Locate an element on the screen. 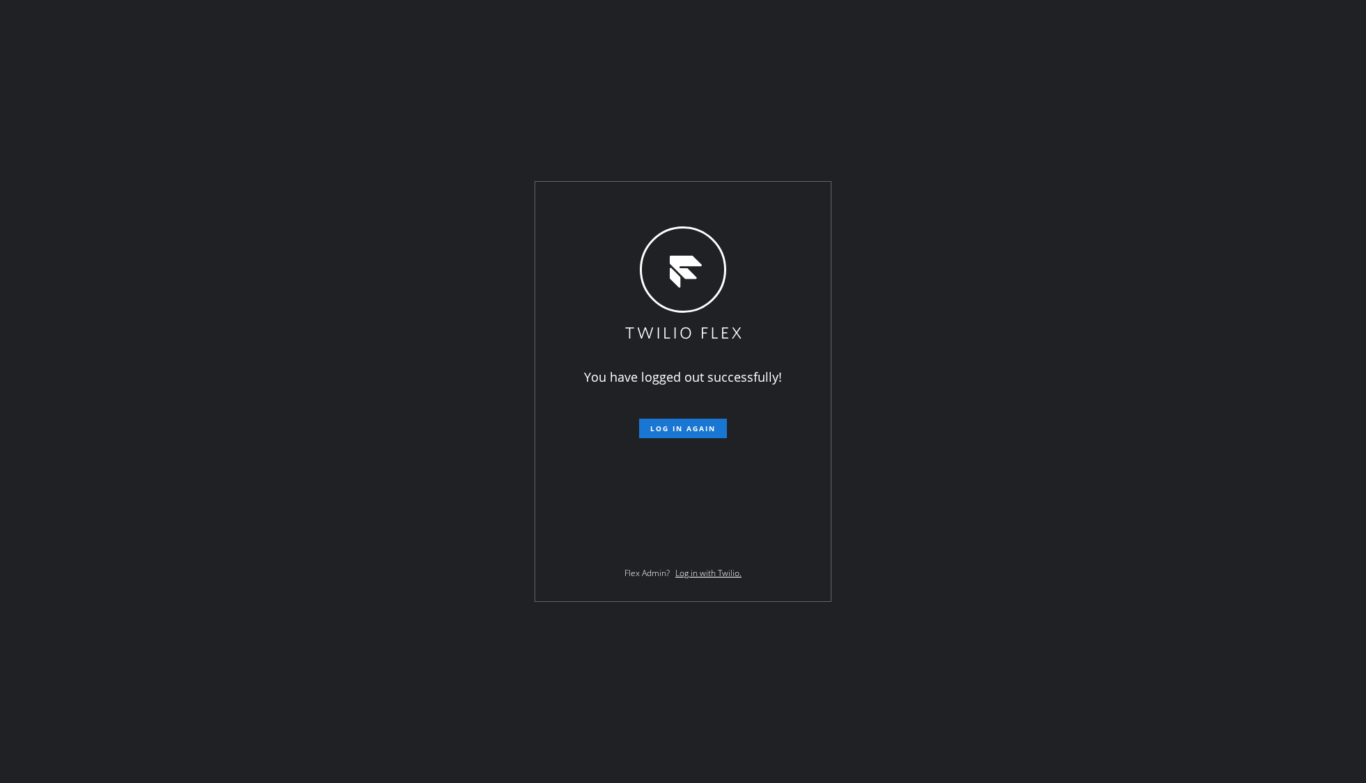  button: Log in again is located at coordinates (683, 429).